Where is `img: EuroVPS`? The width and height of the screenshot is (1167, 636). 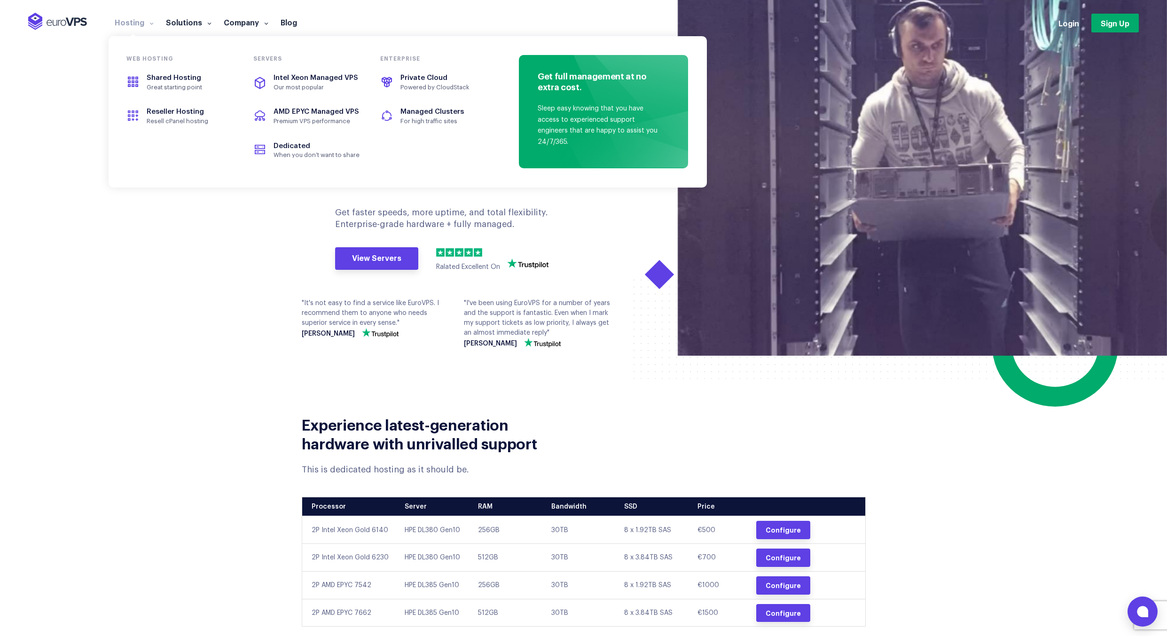 img: EuroVPS is located at coordinates (57, 21).